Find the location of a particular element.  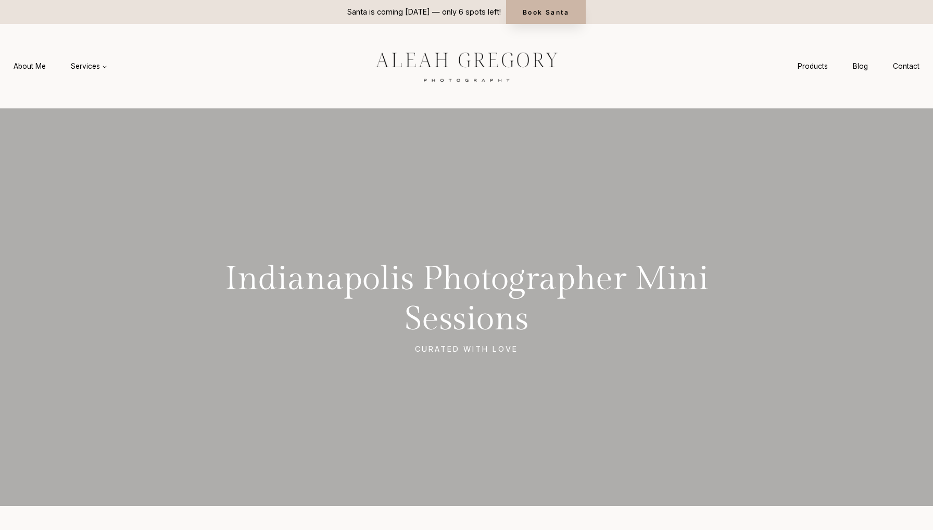

a: Blog is located at coordinates (860, 66).